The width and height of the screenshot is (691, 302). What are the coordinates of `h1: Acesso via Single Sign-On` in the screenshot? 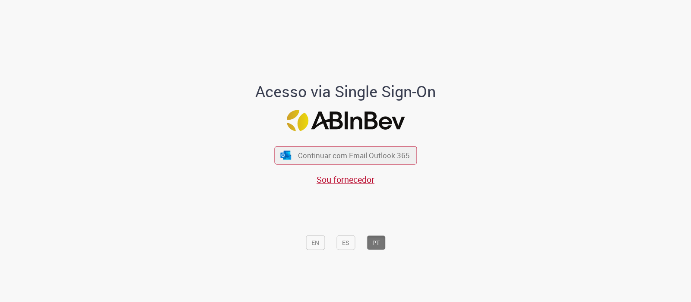 It's located at (346, 92).